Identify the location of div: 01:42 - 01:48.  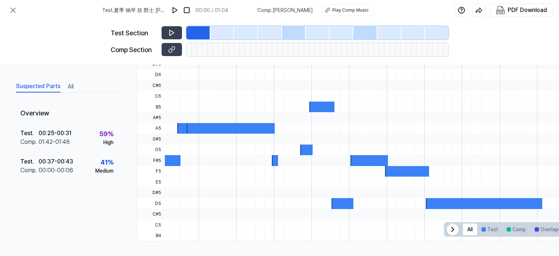
(54, 142).